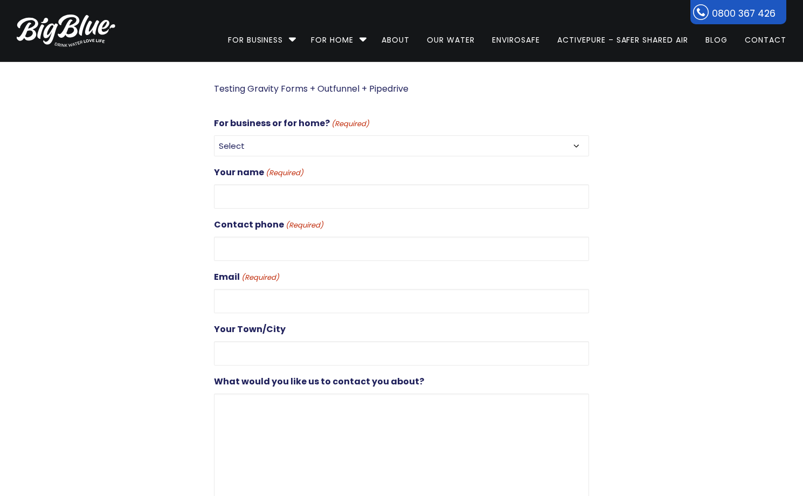 The height and width of the screenshot is (496, 803). I want to click on a: logo, so click(66, 31).